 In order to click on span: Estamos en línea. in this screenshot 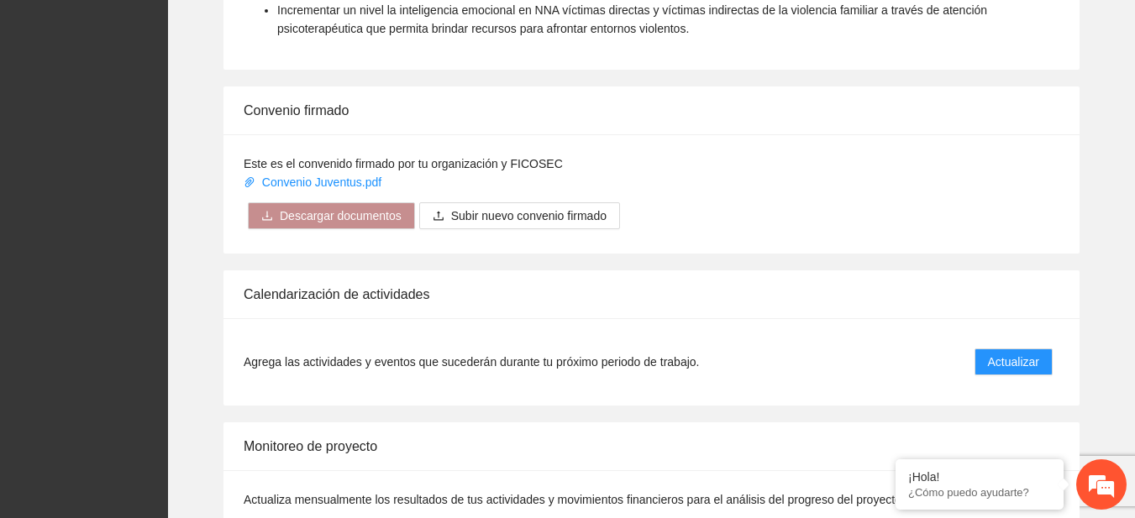, I will do `click(165, 250)`.